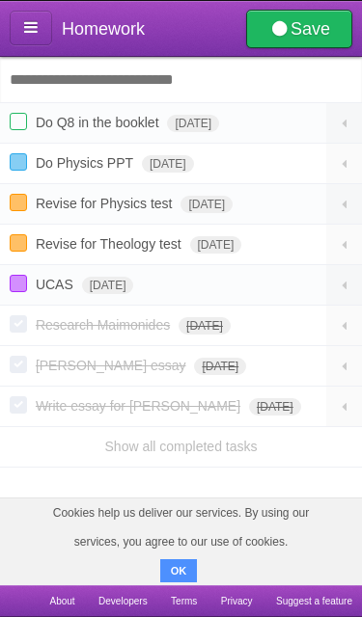  What do you see at coordinates (122, 601) in the screenshot?
I see `a: Developers` at bounding box center [122, 601].